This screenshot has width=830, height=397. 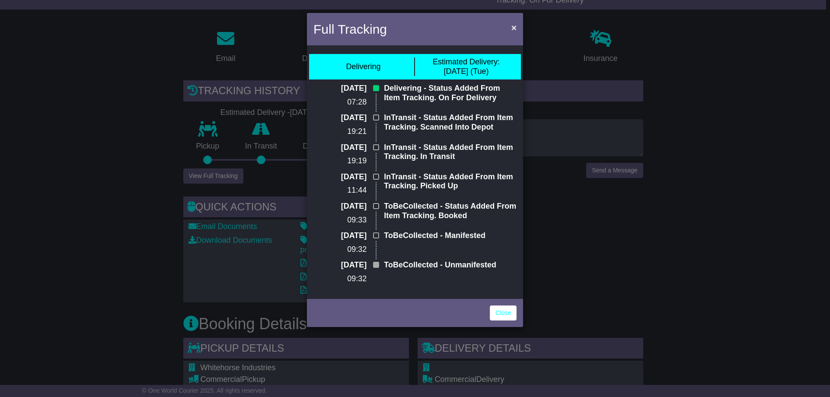 What do you see at coordinates (340, 132) in the screenshot?
I see `p: 19:21` at bounding box center [340, 132].